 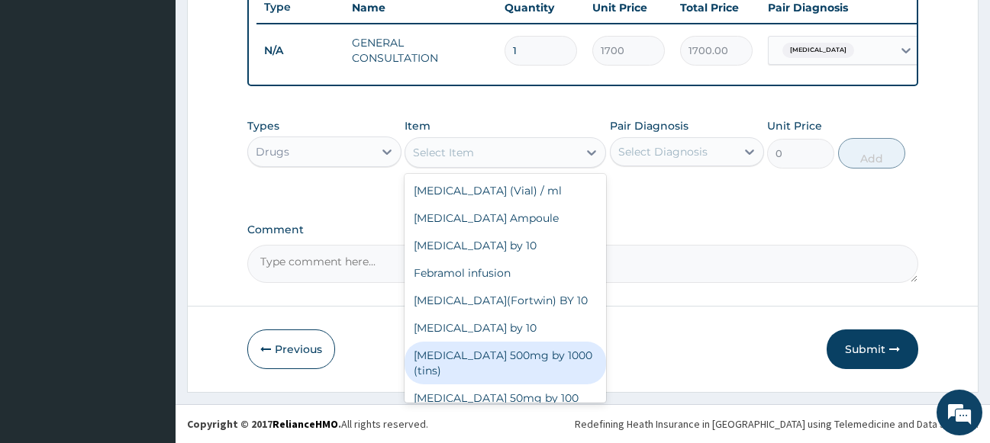 What do you see at coordinates (264, 424) in the screenshot?
I see `strong: Copyright © 2017 .` at bounding box center [264, 424].